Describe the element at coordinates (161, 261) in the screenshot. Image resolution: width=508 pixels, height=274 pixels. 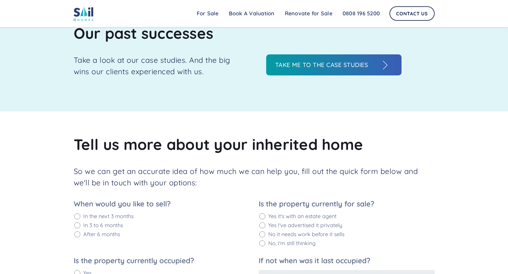
I see `label: Is the property currently occupied?` at that location.